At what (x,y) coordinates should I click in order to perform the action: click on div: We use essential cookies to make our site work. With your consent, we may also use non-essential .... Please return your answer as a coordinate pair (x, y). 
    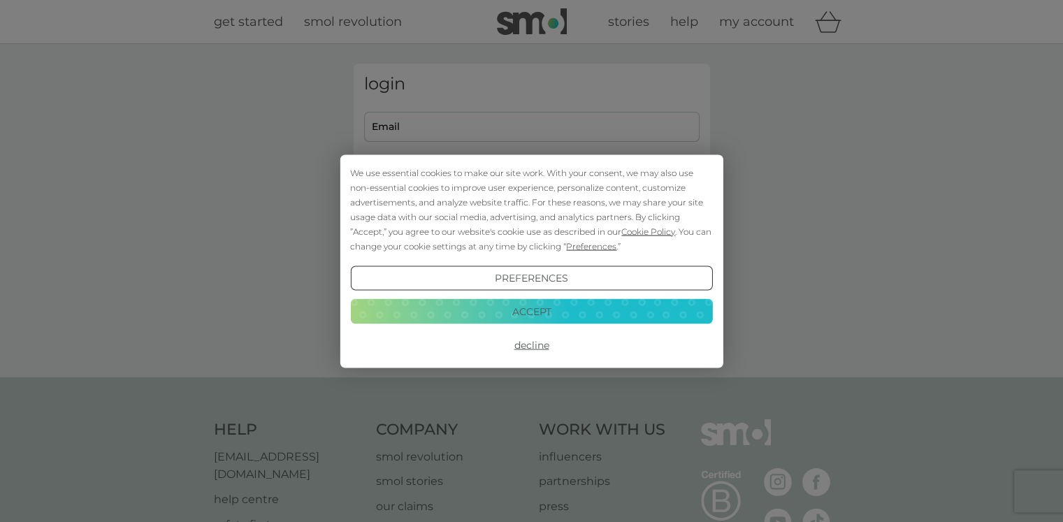
    Looking at the image, I should click on (531, 209).